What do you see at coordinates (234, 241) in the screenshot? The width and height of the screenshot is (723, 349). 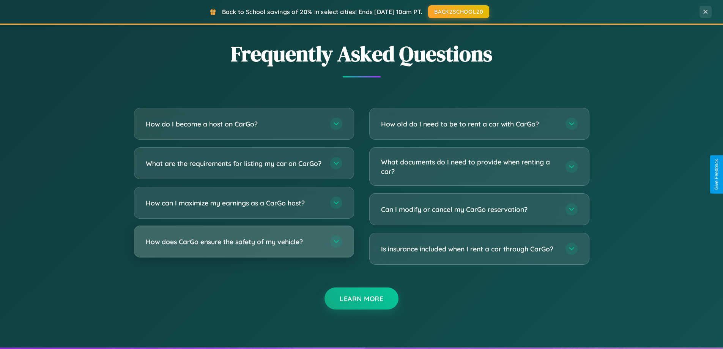 I see `h3: How does CarGo ensure the safety of my vehicle?` at bounding box center [234, 241].